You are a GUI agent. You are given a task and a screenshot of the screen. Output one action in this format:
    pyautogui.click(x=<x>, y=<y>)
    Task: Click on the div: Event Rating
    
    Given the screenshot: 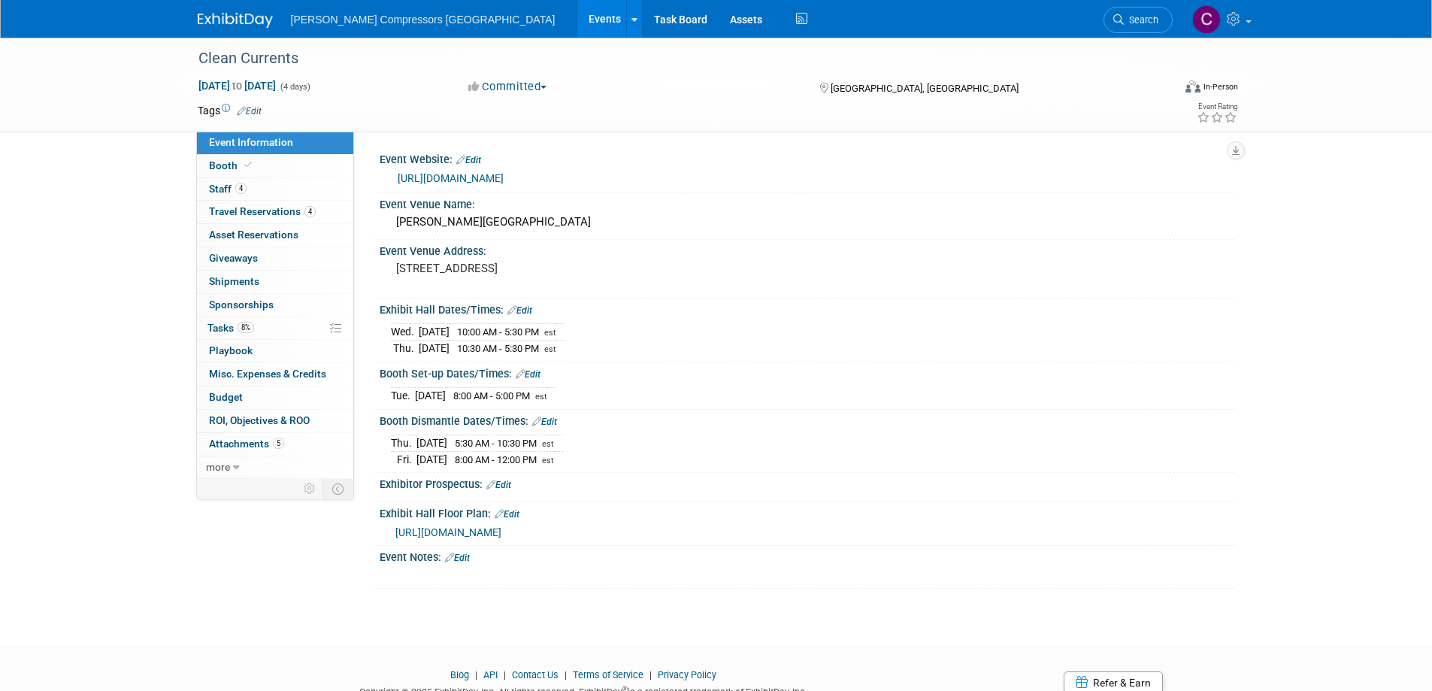 What is the action you would take?
    pyautogui.click(x=1217, y=107)
    